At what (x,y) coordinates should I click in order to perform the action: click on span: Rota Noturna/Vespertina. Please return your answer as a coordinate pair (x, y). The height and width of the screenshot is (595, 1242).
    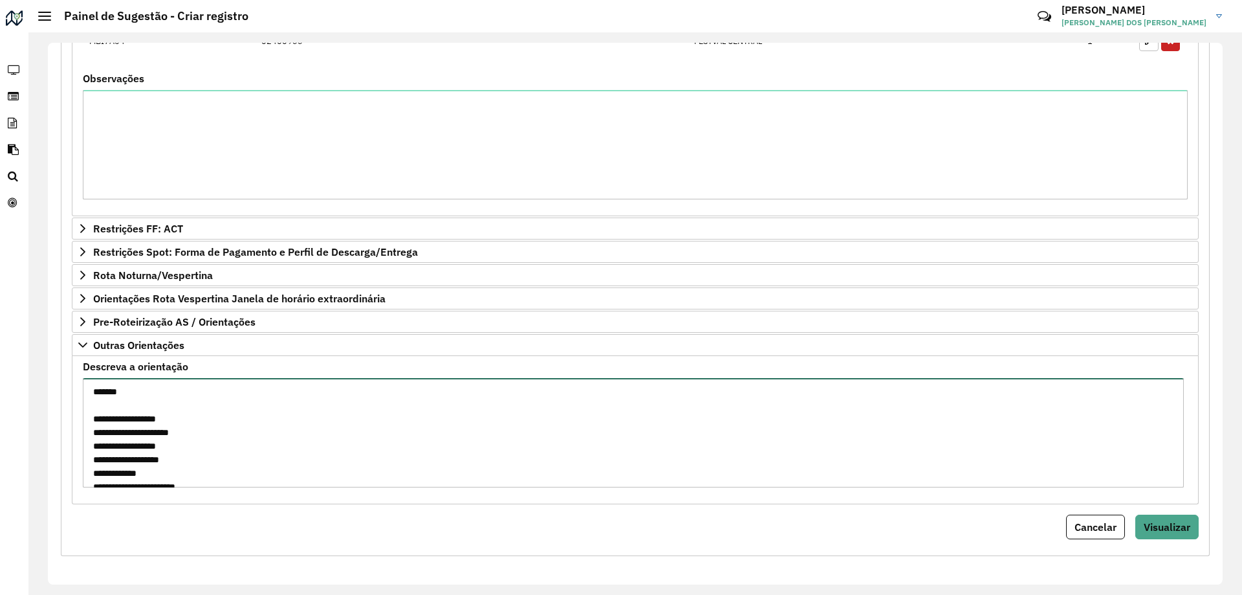
    Looking at the image, I should click on (153, 275).